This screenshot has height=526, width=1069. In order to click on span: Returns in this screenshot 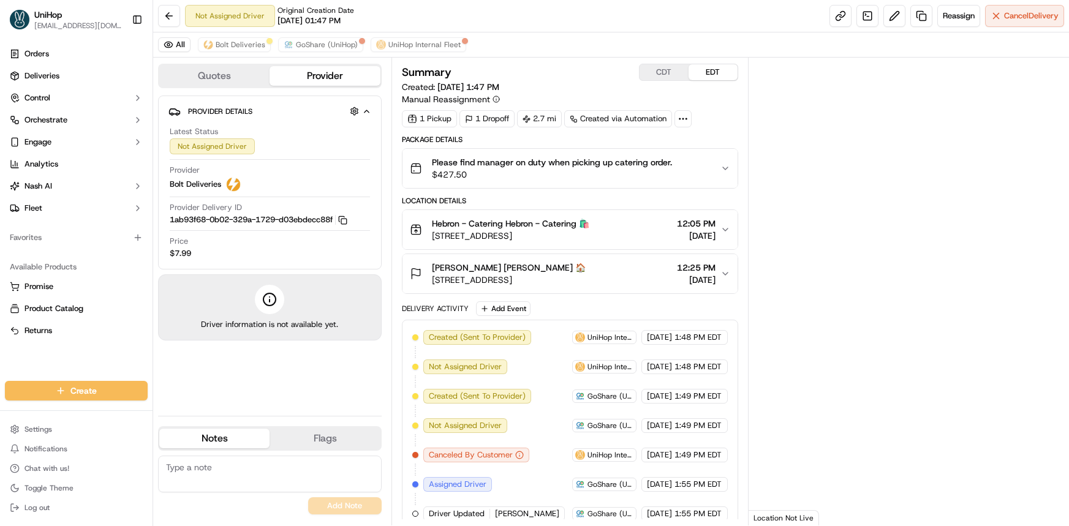, I will do `click(38, 331)`.